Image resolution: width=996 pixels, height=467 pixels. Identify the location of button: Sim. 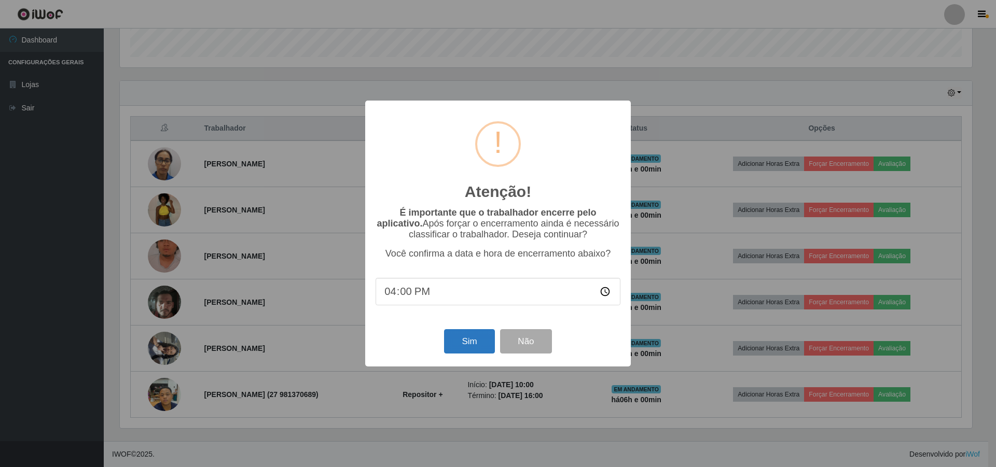
(469, 341).